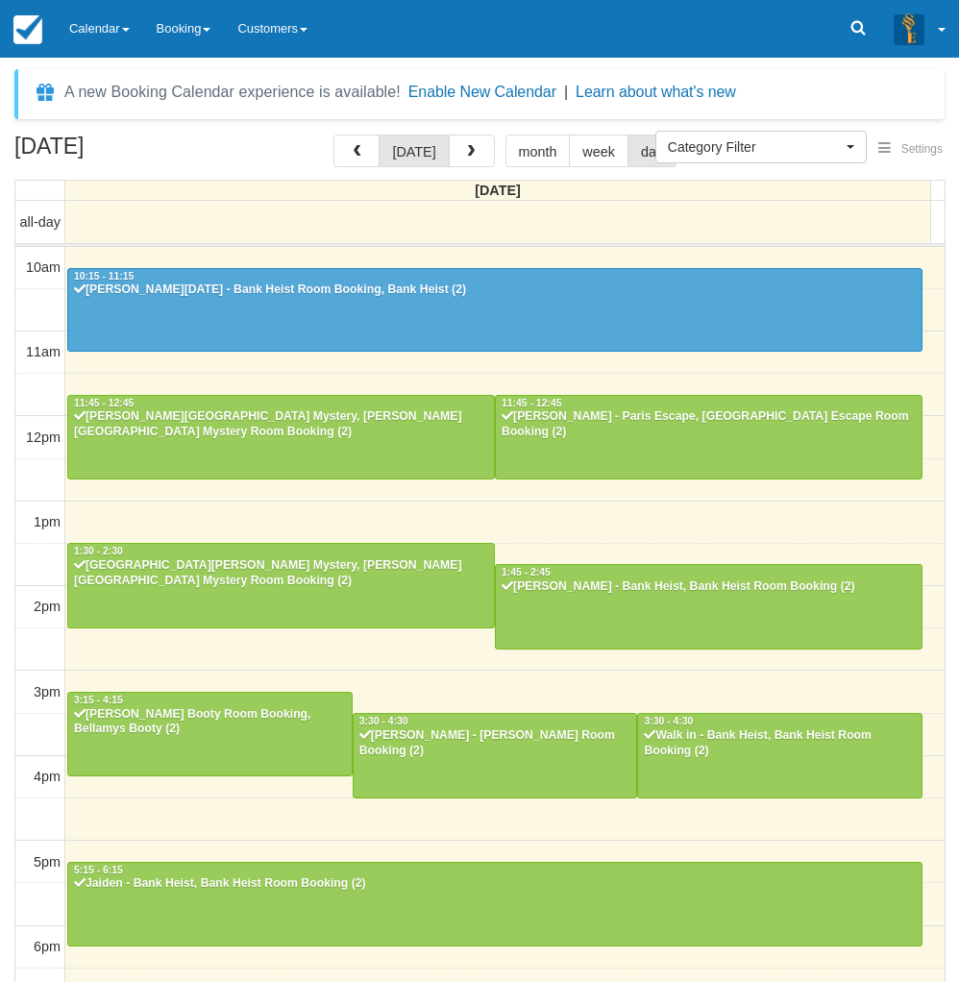 The width and height of the screenshot is (959, 982). Describe the element at coordinates (655, 91) in the screenshot. I see `a: Learn about what's new` at that location.